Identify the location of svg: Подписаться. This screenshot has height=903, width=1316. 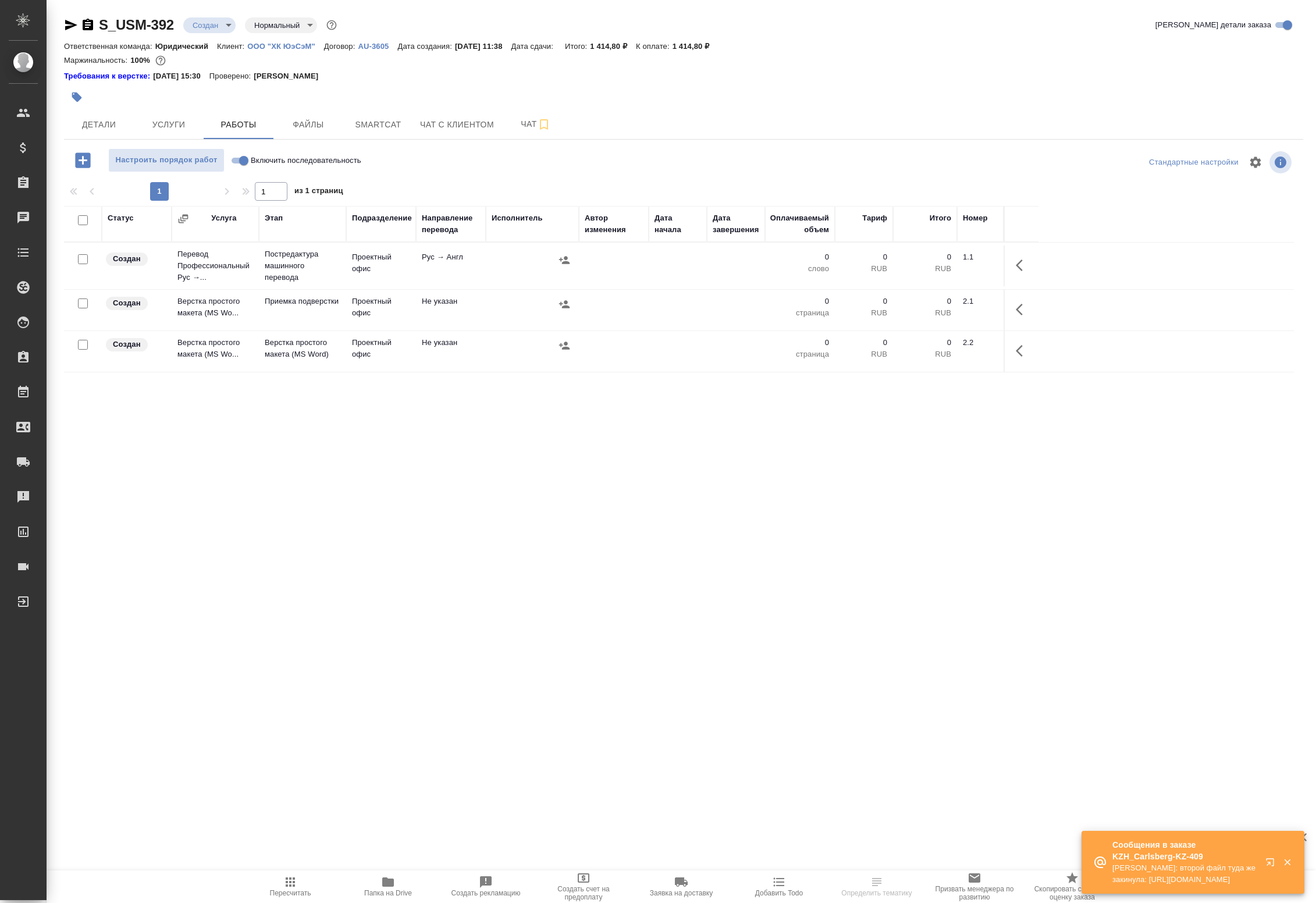
(544, 124).